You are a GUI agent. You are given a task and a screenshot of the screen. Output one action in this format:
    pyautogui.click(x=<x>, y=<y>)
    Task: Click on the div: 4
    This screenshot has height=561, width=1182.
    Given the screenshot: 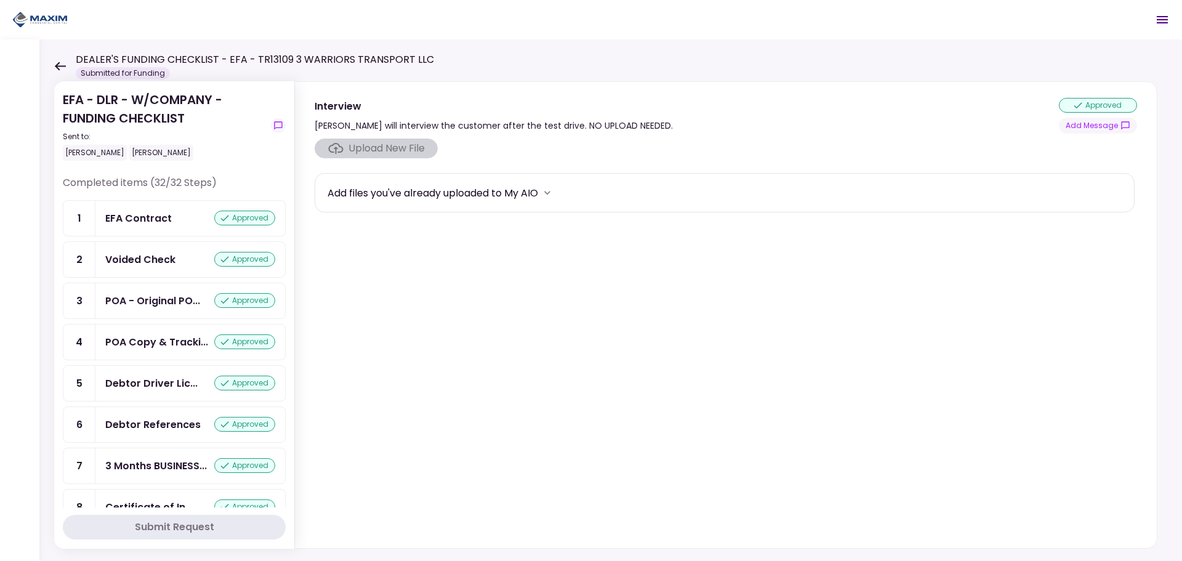 What is the action you would take?
    pyautogui.click(x=79, y=342)
    